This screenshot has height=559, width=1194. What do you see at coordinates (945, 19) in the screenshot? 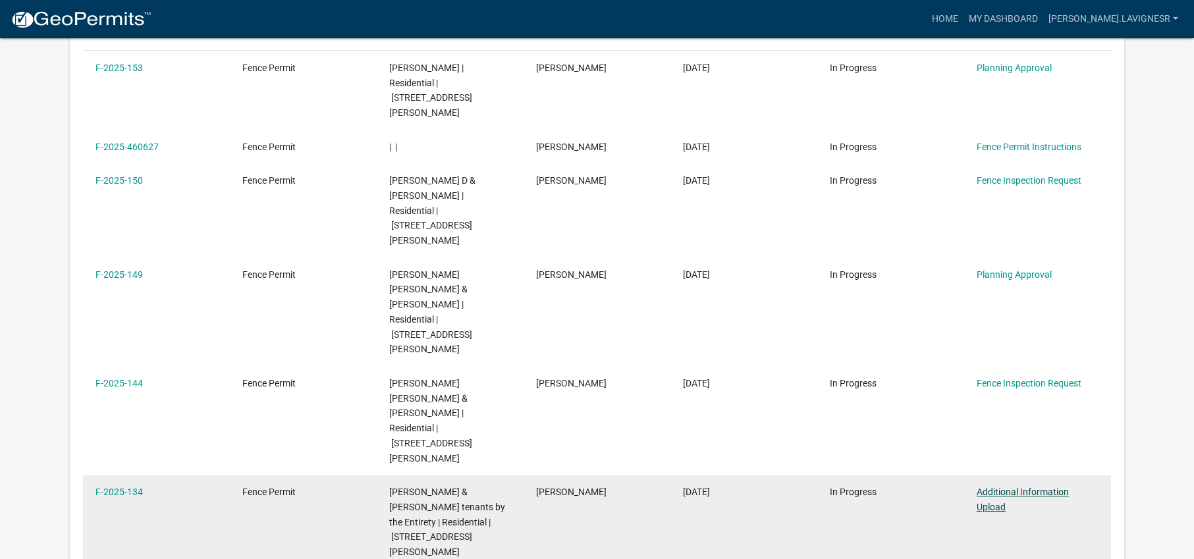
I see `a: Home` at bounding box center [945, 19].